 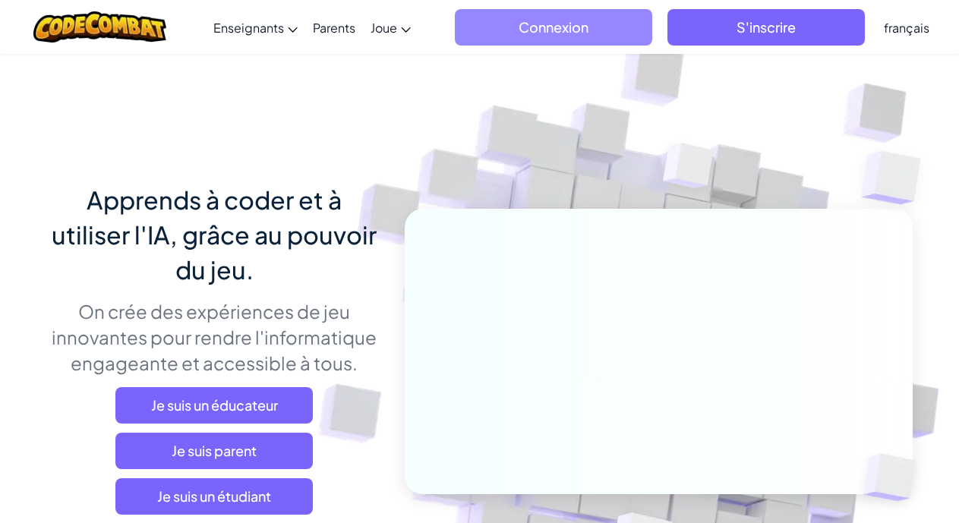 I want to click on a: Je suis parent, so click(x=214, y=451).